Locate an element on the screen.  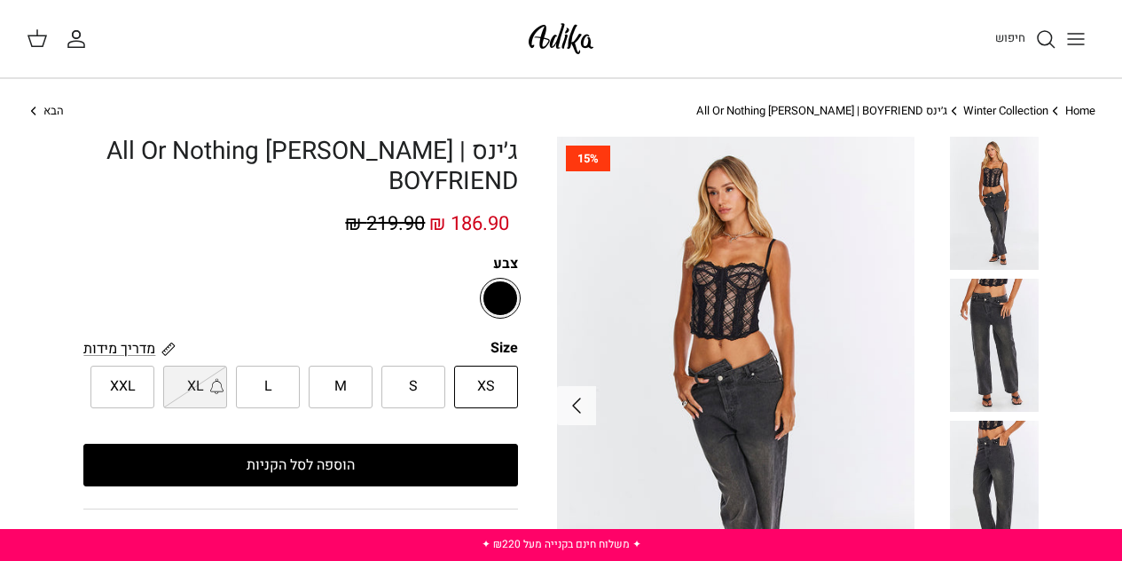
a: הבא is located at coordinates (45, 111).